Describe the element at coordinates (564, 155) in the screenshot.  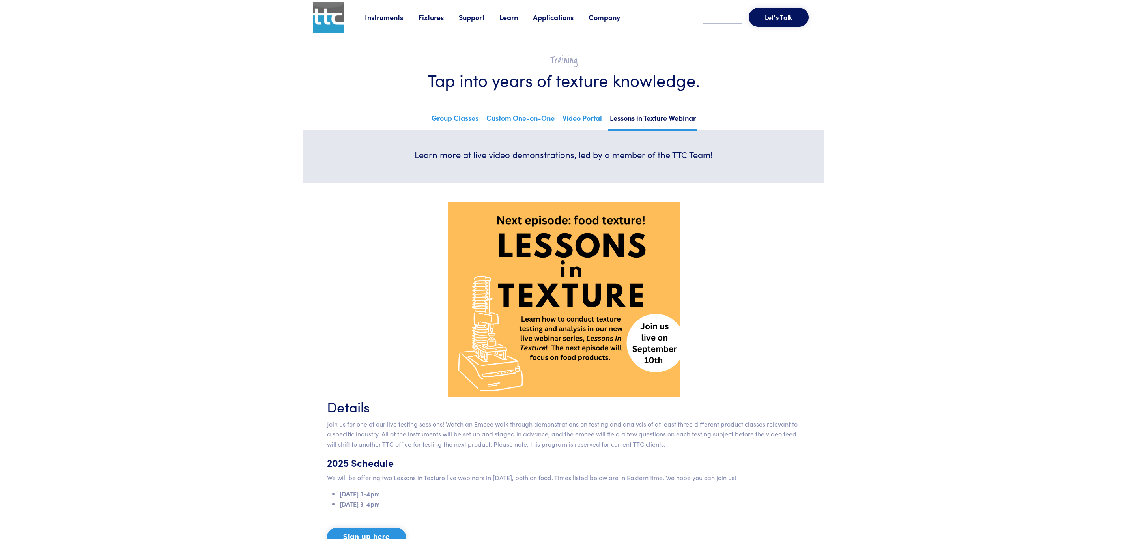
I see `h6: Learn more at live video demonstrations, led by a member of the TTC Team!` at that location.